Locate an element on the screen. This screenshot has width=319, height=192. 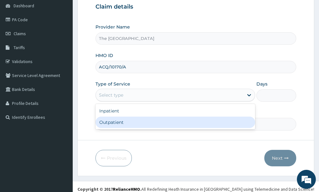
textarea: Type your message and hit 'Enter' is located at coordinates (62, 137).